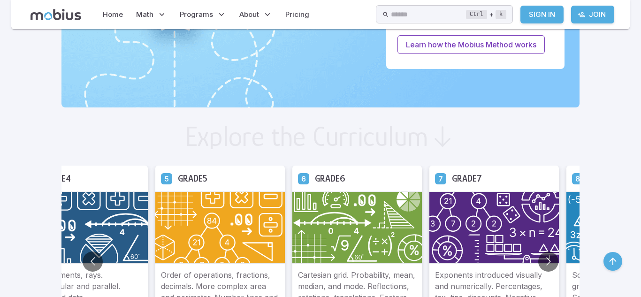 This screenshot has width=641, height=297. I want to click on a: Home, so click(113, 15).